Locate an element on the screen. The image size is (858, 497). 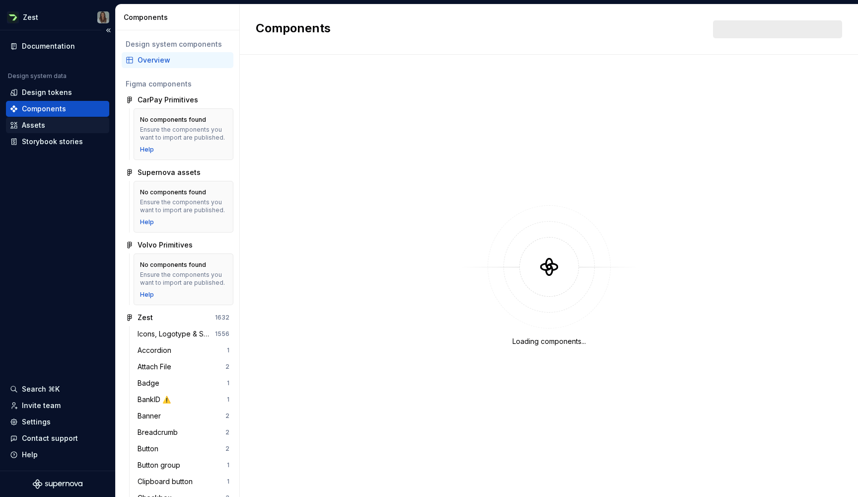
a: Documentation is located at coordinates (58, 46).